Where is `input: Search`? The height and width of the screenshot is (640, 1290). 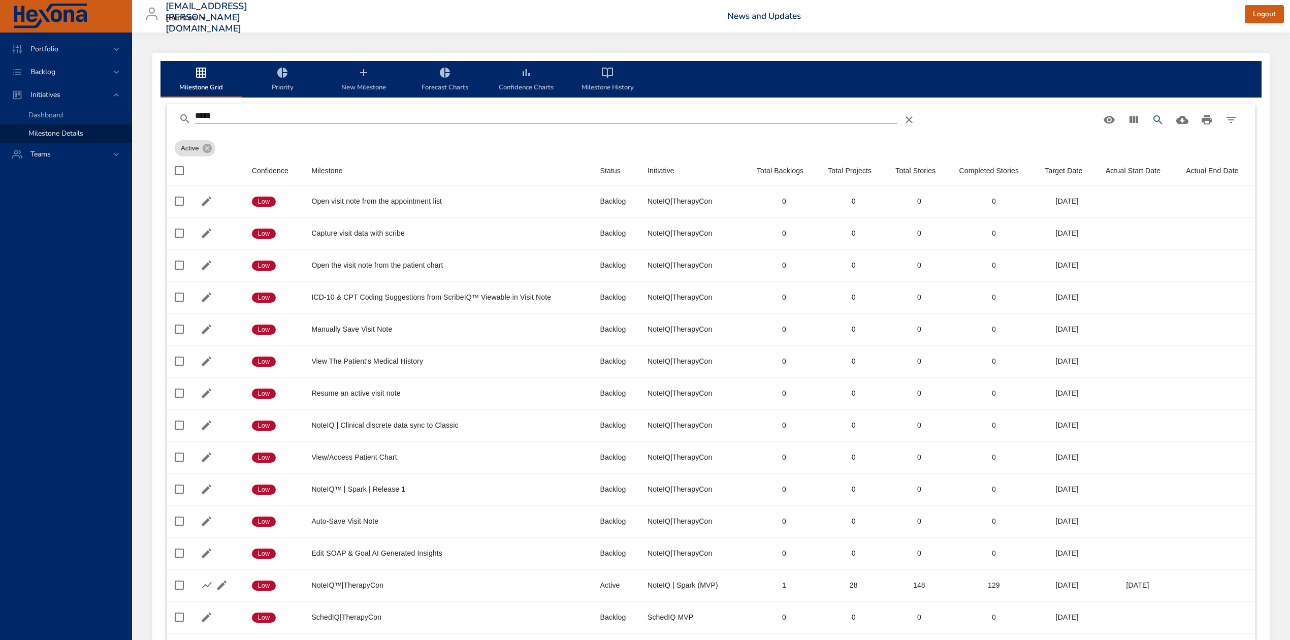
input: Search is located at coordinates (546, 116).